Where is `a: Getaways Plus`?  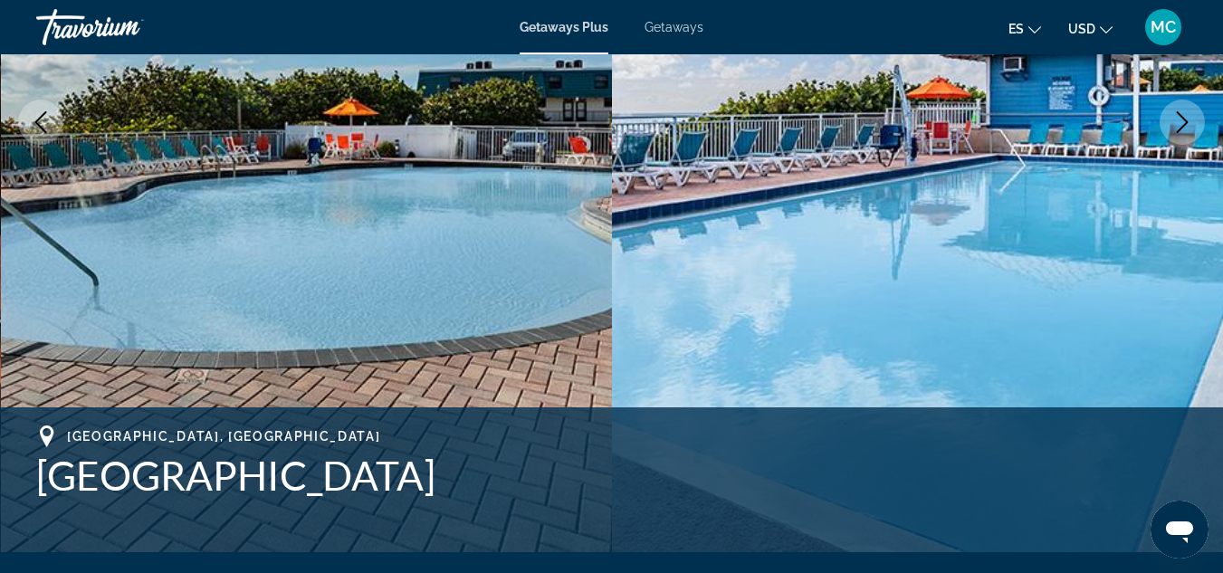
a: Getaways Plus is located at coordinates (564, 27).